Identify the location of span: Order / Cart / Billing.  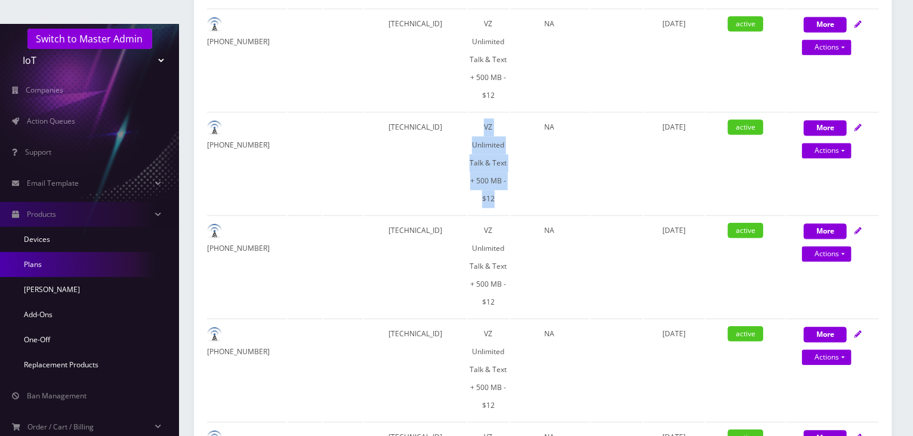
(61, 426).